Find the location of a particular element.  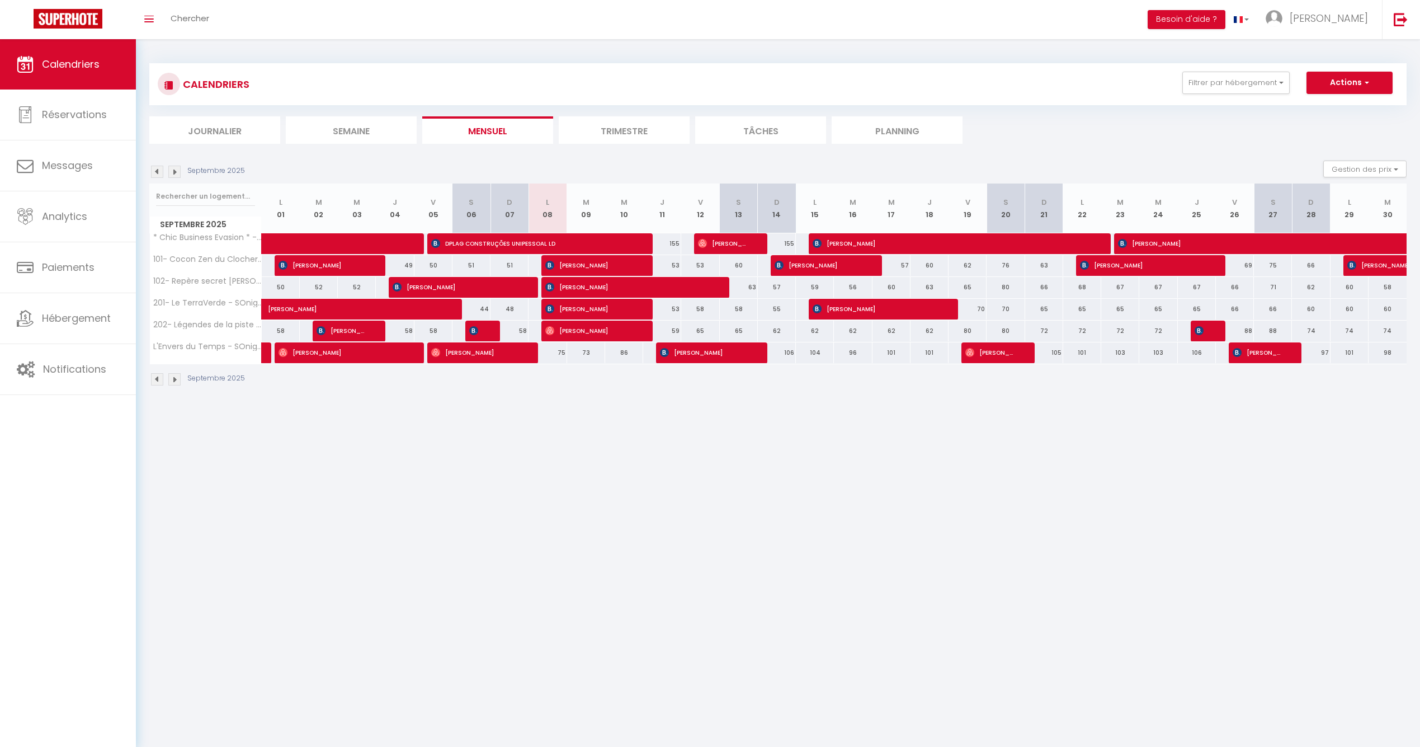

div: 80 is located at coordinates (968, 331).